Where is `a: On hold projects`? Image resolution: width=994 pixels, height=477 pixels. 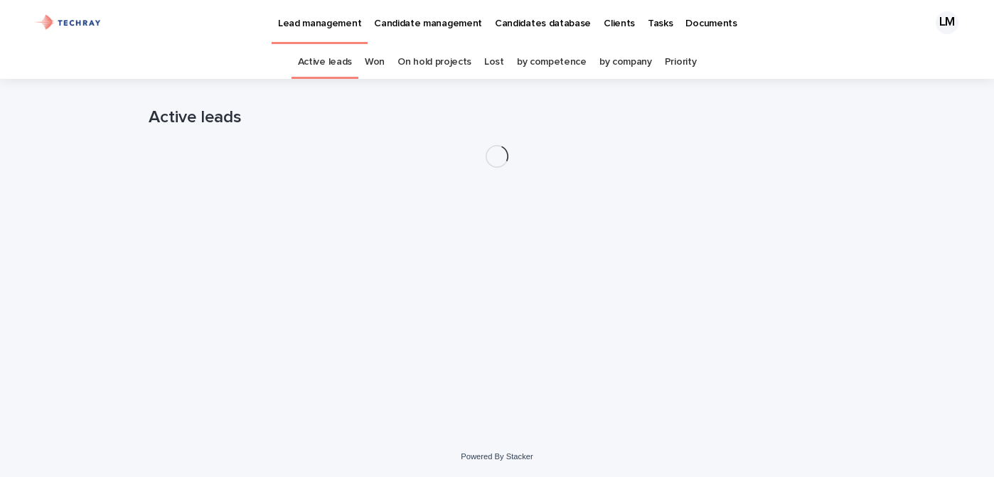
a: On hold projects is located at coordinates (435, 62).